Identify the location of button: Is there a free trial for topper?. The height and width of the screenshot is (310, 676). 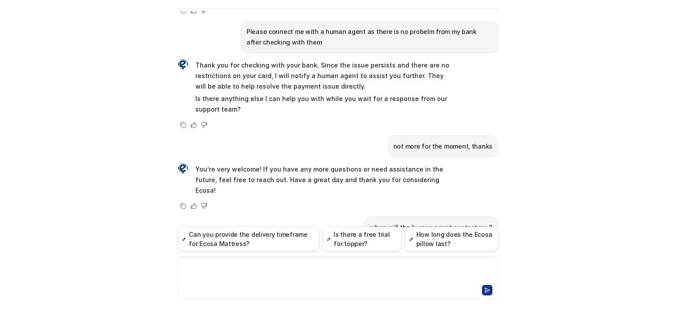
(362, 239).